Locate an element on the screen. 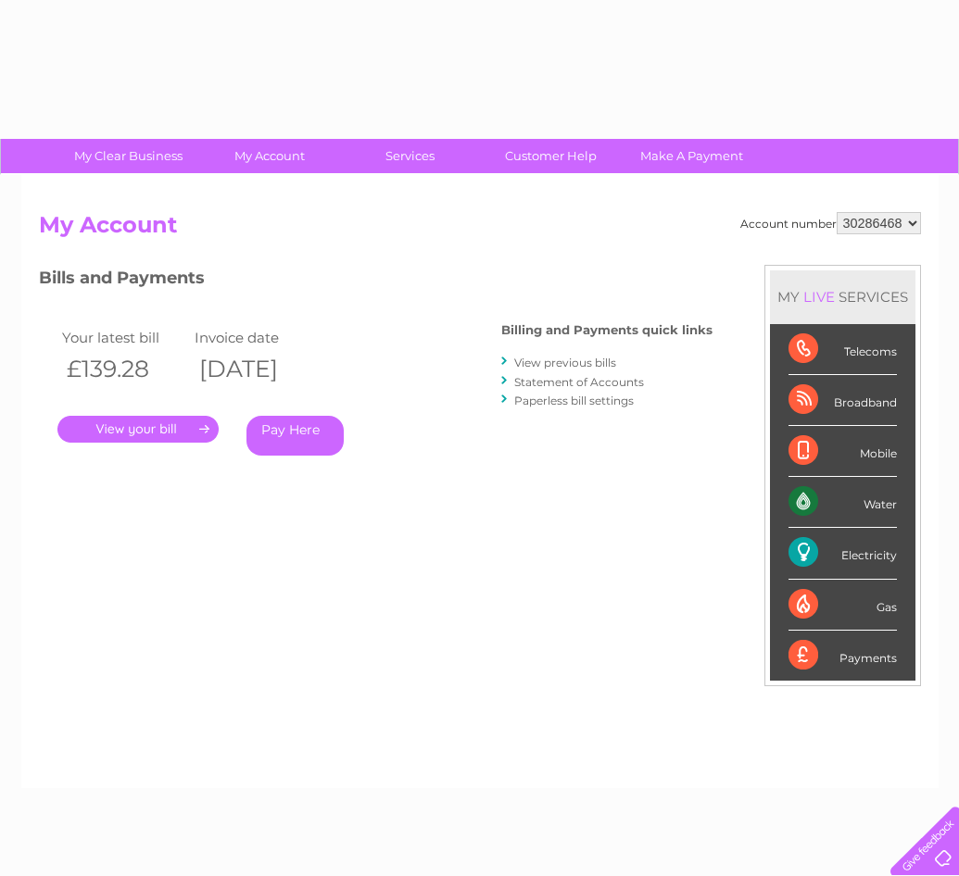  td: Invoice date is located at coordinates (257, 337).